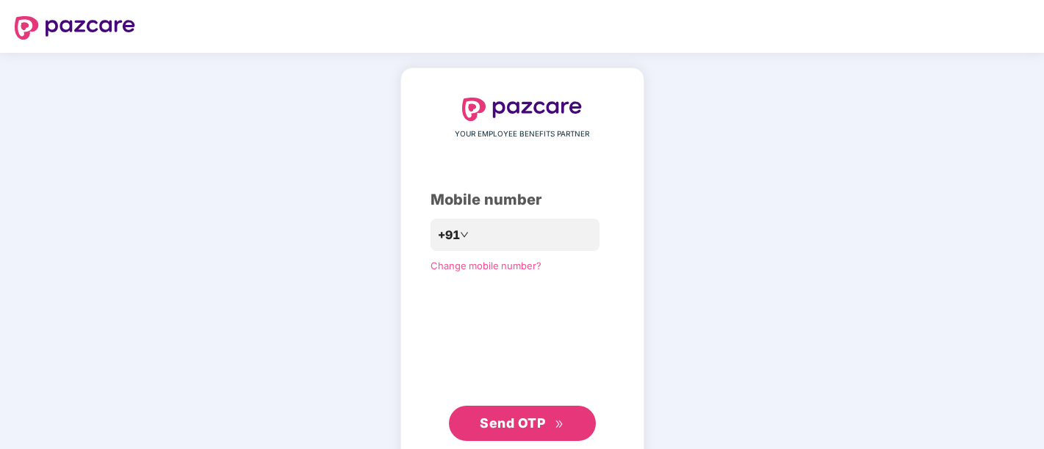 Image resolution: width=1044 pixels, height=449 pixels. I want to click on button: Send OTPdouble-right, so click(522, 424).